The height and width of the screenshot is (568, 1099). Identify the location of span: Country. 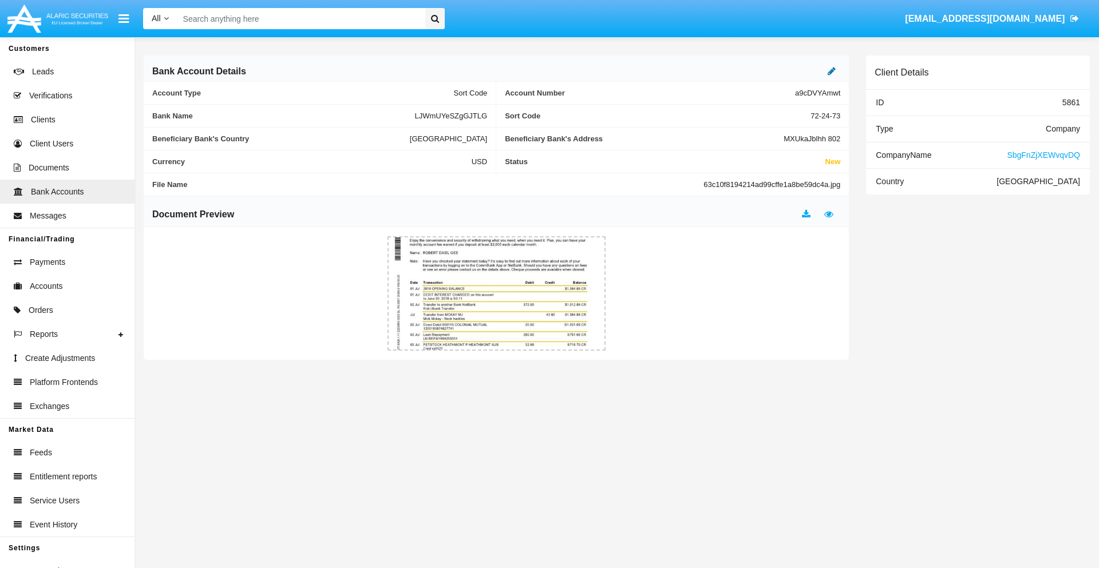
(889, 181).